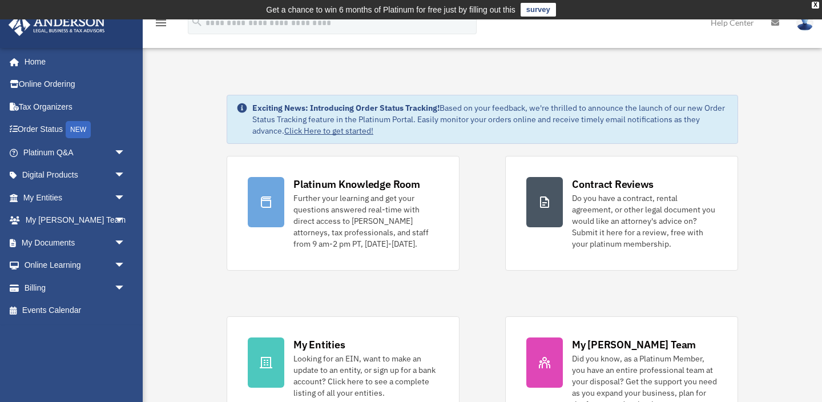  I want to click on a: Online Learningarrow_drop_down, so click(75, 266).